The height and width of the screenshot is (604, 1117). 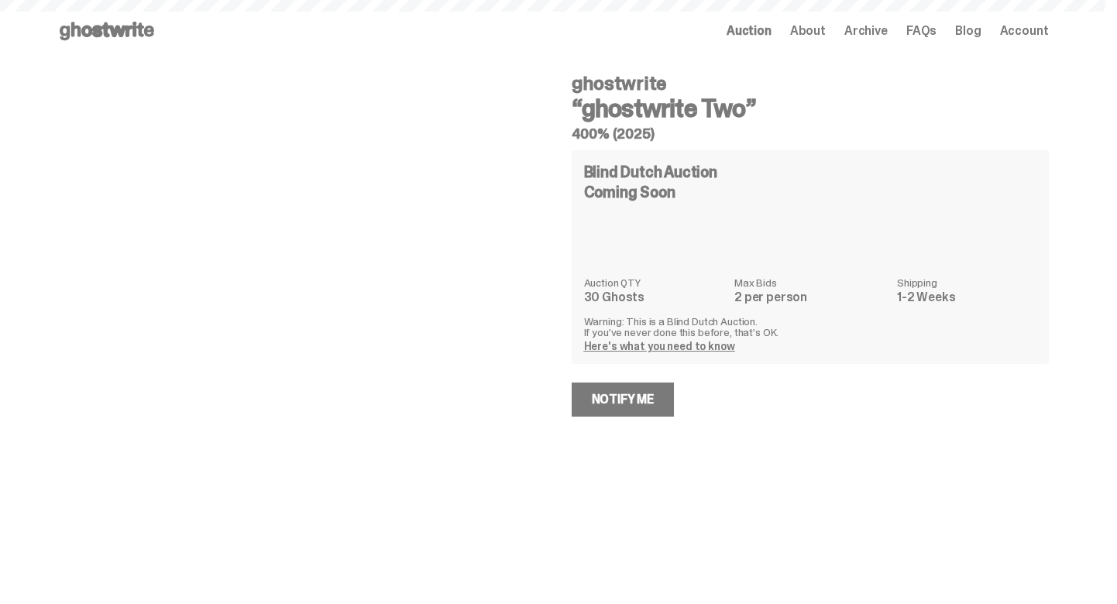 I want to click on p: Warning: This is a Blind Dutch Auction. If you’ve never done this before, that’s OK., so click(x=810, y=327).